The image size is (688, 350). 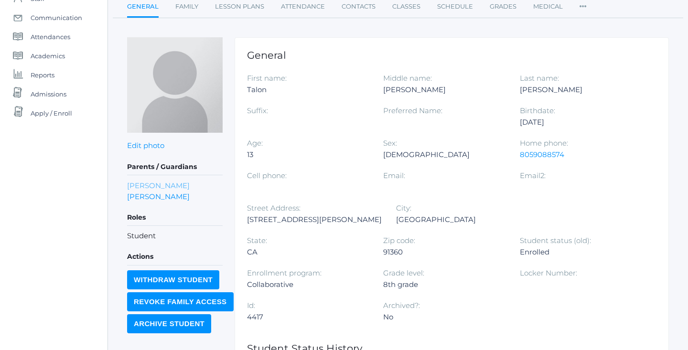 I want to click on span: Communication, so click(x=56, y=18).